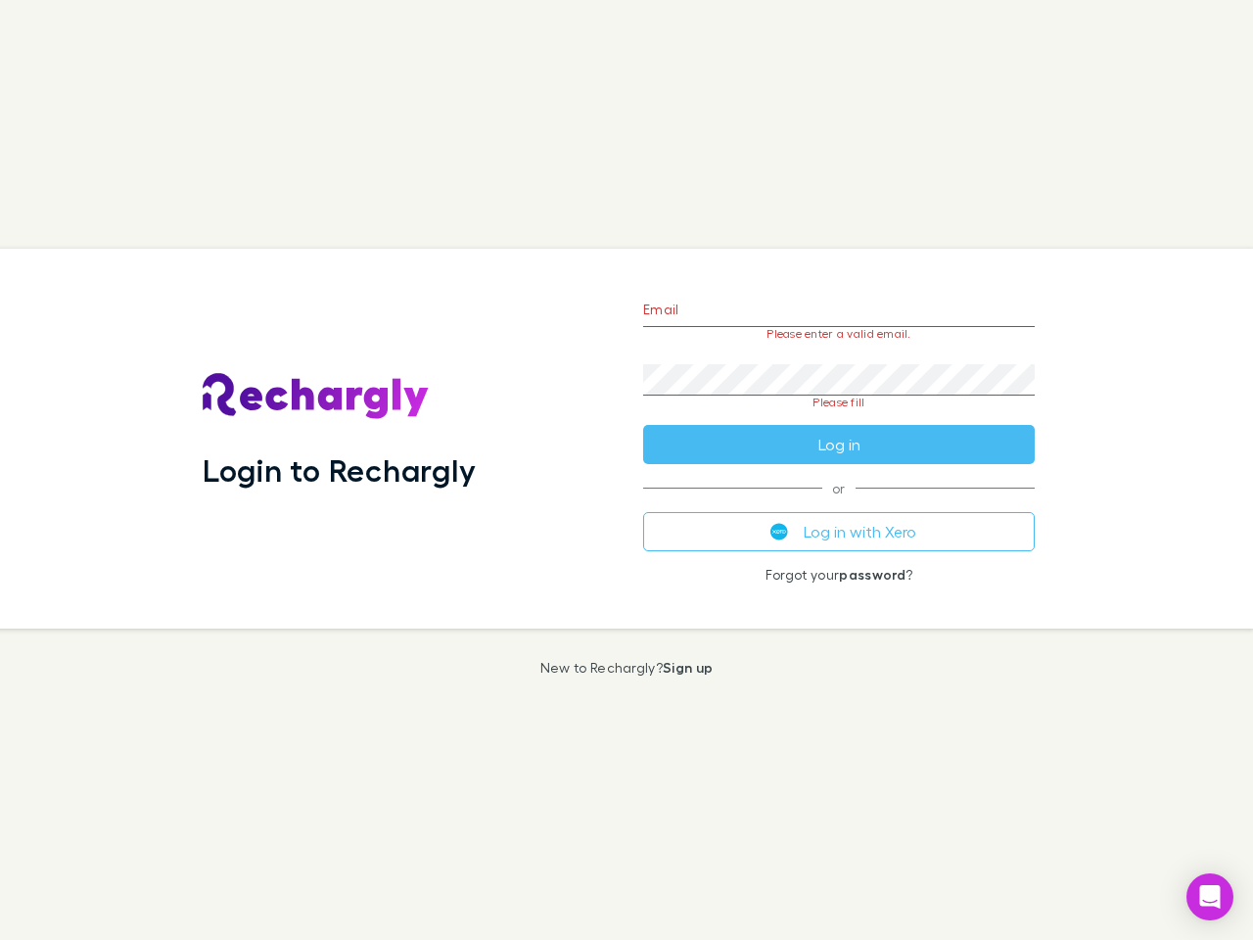 Image resolution: width=1253 pixels, height=940 pixels. I want to click on p: Please fill, so click(839, 402).